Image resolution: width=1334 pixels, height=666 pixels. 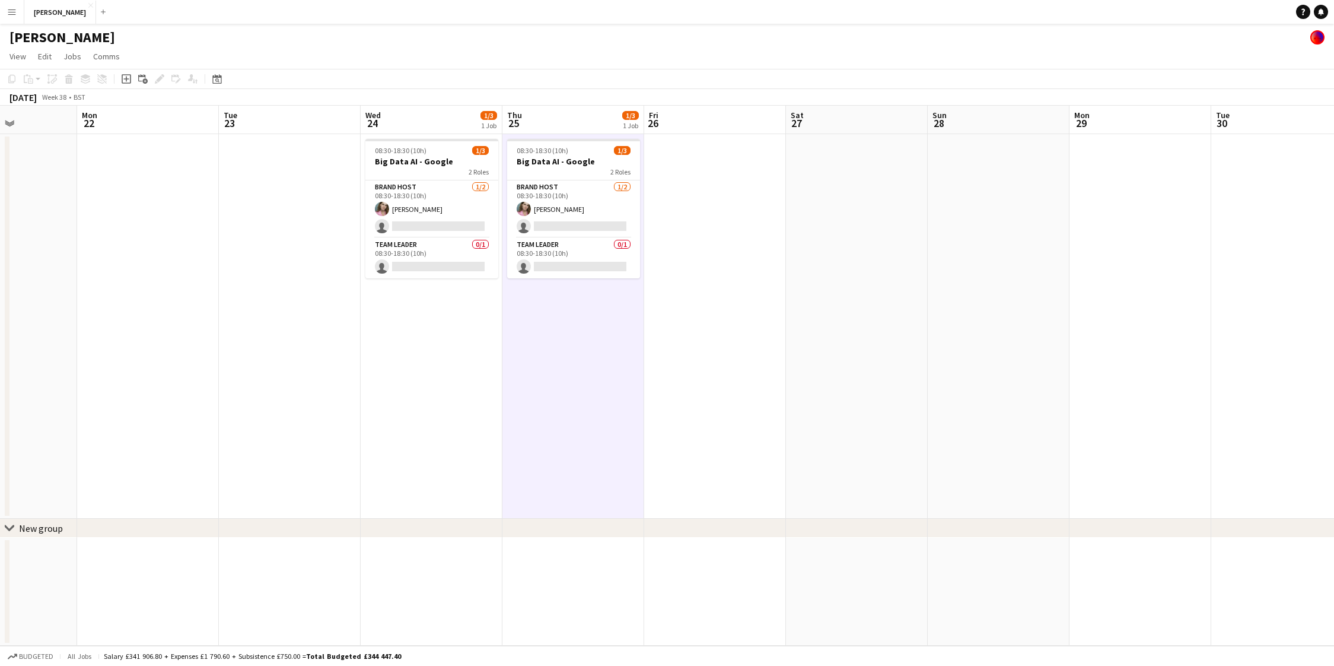 I want to click on div: New group, so click(x=41, y=528).